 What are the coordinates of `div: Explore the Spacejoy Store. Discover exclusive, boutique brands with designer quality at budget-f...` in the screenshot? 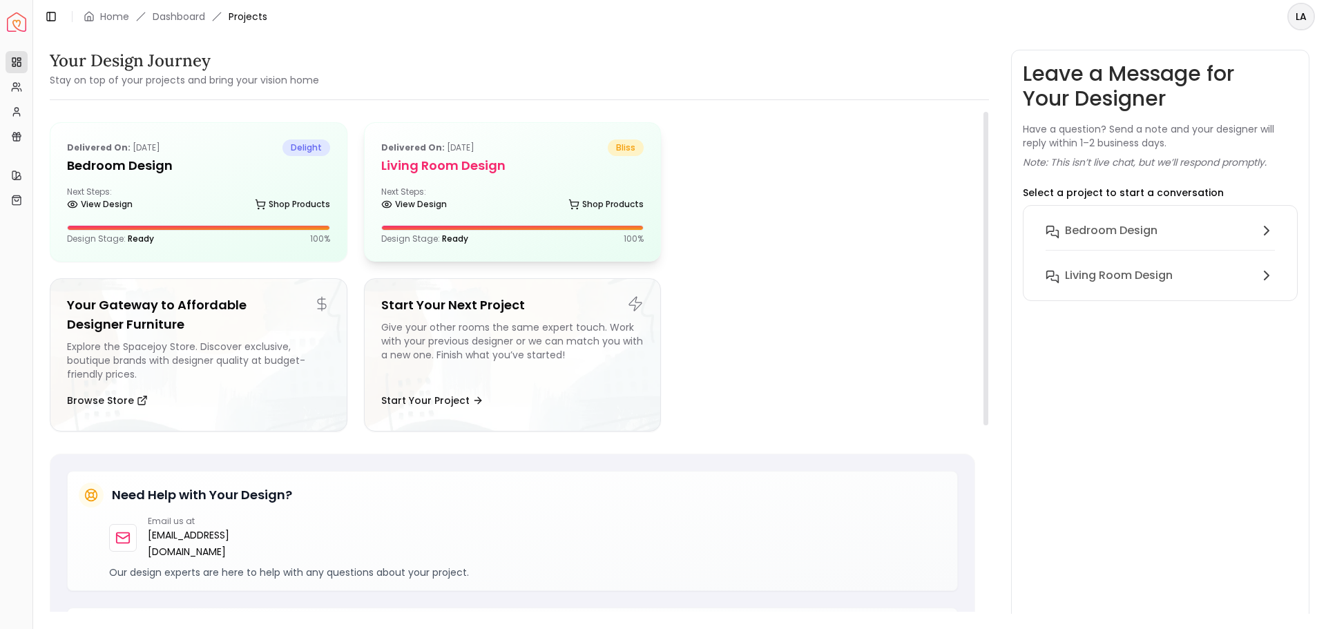 It's located at (198, 360).